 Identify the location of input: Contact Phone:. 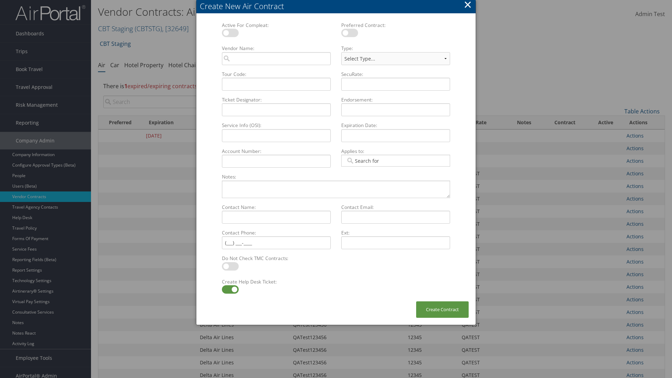
(276, 243).